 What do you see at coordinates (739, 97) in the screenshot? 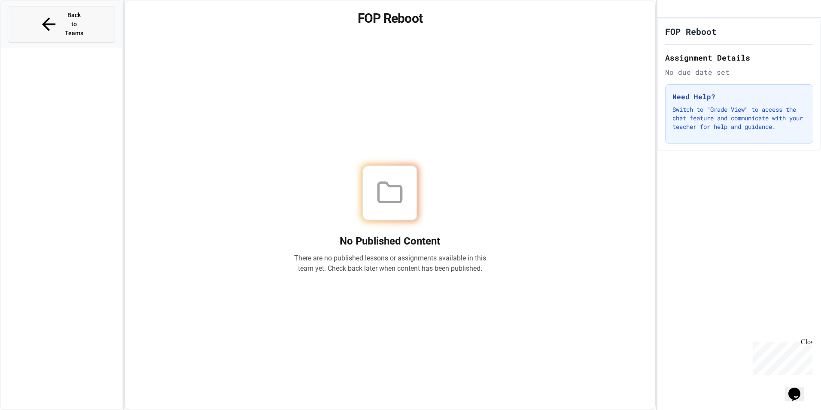
I see `h3: Need Help?` at bounding box center [739, 97].